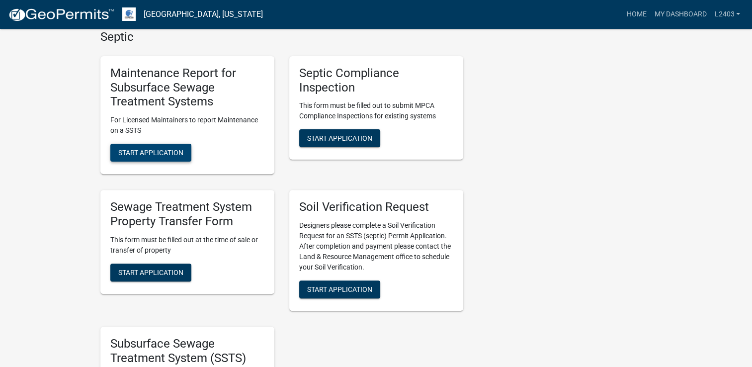  What do you see at coordinates (187, 245) in the screenshot?
I see `p: This form must be filled out at the time of sale or transfer of property` at bounding box center [187, 245].